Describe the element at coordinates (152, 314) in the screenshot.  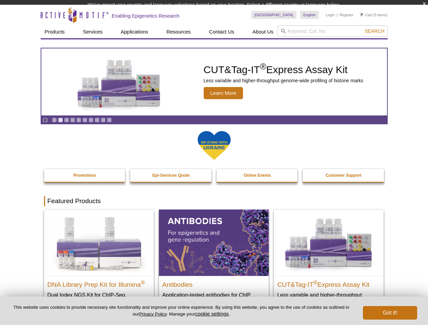
I see `a: Privacy Policy` at that location.